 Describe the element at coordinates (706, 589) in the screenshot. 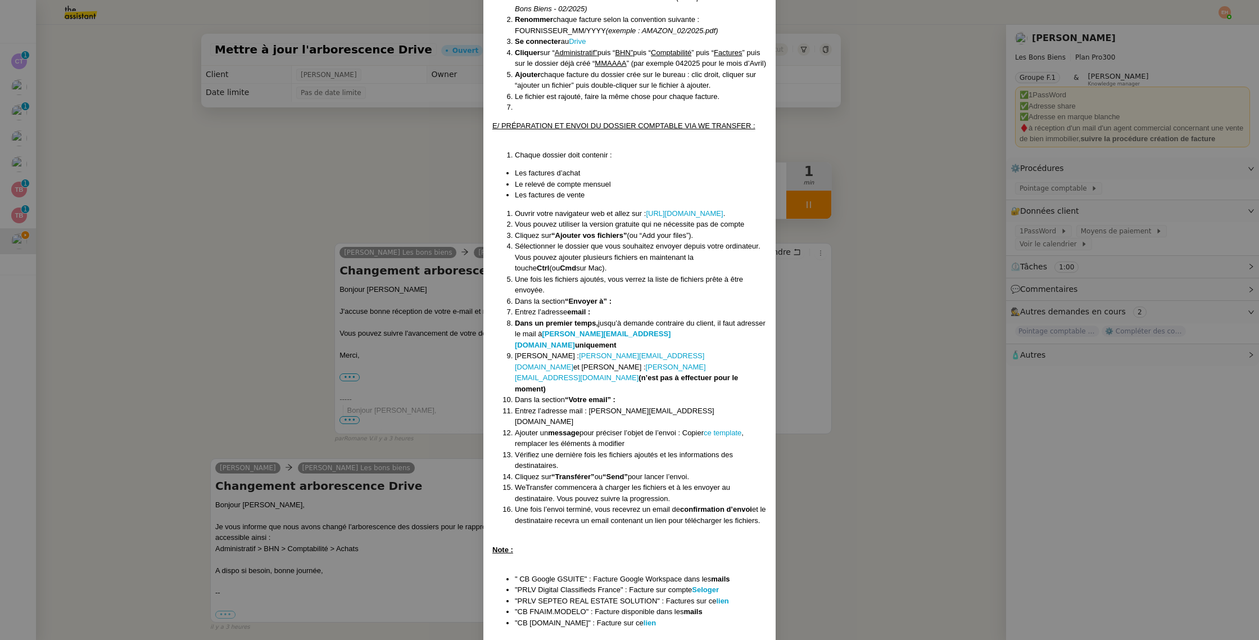

I see `strong: Seloger` at that location.